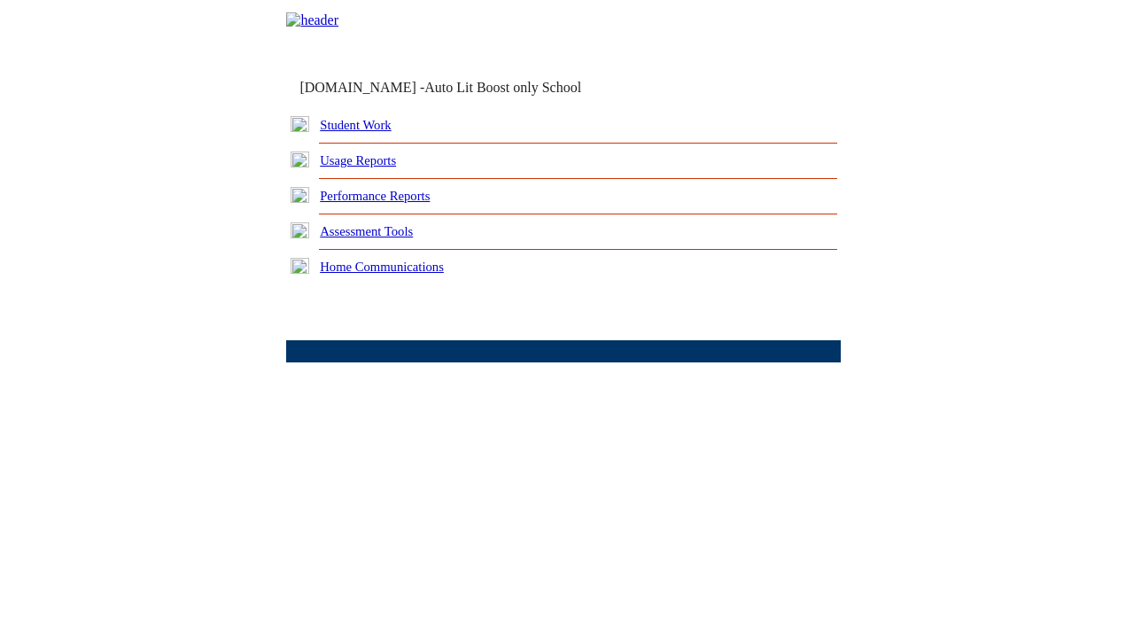  I want to click on a: Assessment Tools, so click(366, 231).